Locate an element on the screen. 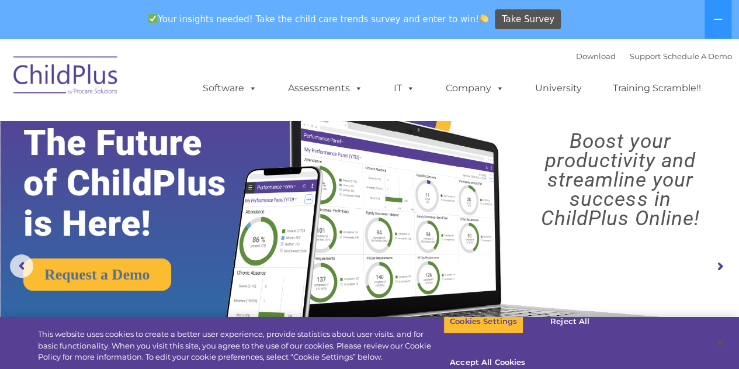  img: ChildPlus by Procare Solutions is located at coordinates (66, 77).